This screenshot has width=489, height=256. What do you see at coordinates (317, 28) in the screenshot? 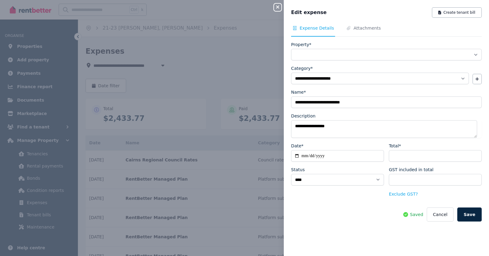
I see `span: Expense Details` at bounding box center [317, 28].